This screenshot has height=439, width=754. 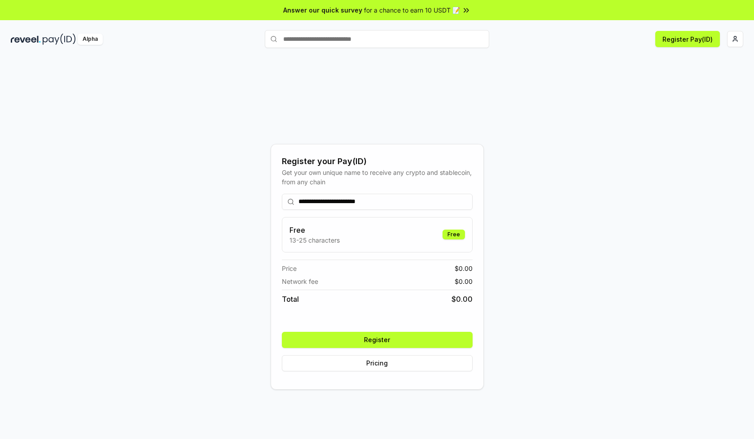 What do you see at coordinates (90, 39) in the screenshot?
I see `div: Alpha` at bounding box center [90, 39].